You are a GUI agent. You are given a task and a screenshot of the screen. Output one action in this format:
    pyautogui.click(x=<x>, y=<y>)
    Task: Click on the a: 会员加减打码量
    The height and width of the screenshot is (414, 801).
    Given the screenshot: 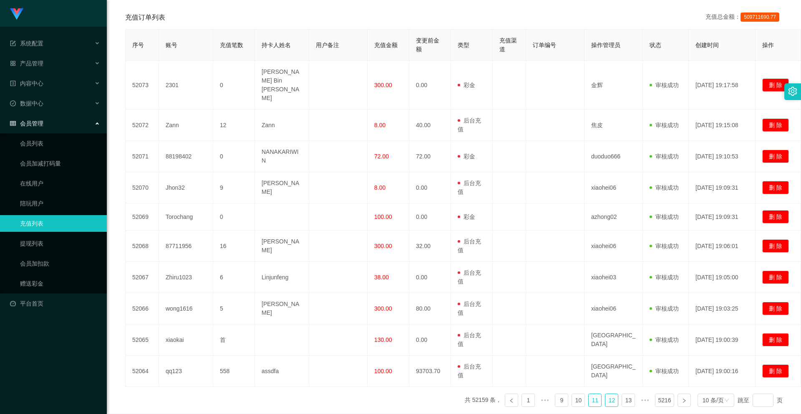 What is the action you would take?
    pyautogui.click(x=60, y=164)
    